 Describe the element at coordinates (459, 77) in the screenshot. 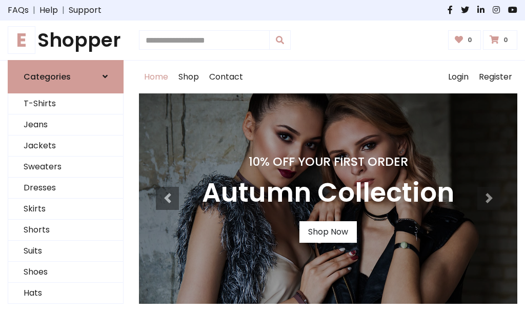

I see `a: Login` at that location.